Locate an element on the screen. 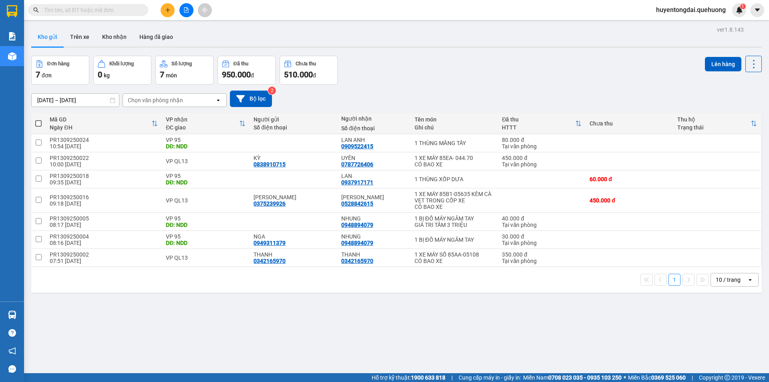  div: 450.000 đ is located at coordinates (542, 158).